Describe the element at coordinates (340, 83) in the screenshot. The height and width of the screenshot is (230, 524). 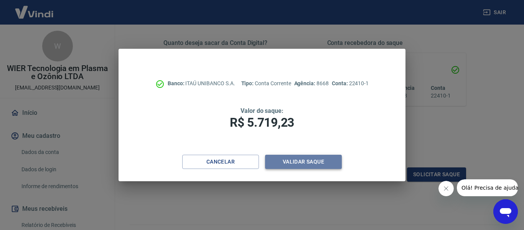
I see `span: Conta:` at that location.